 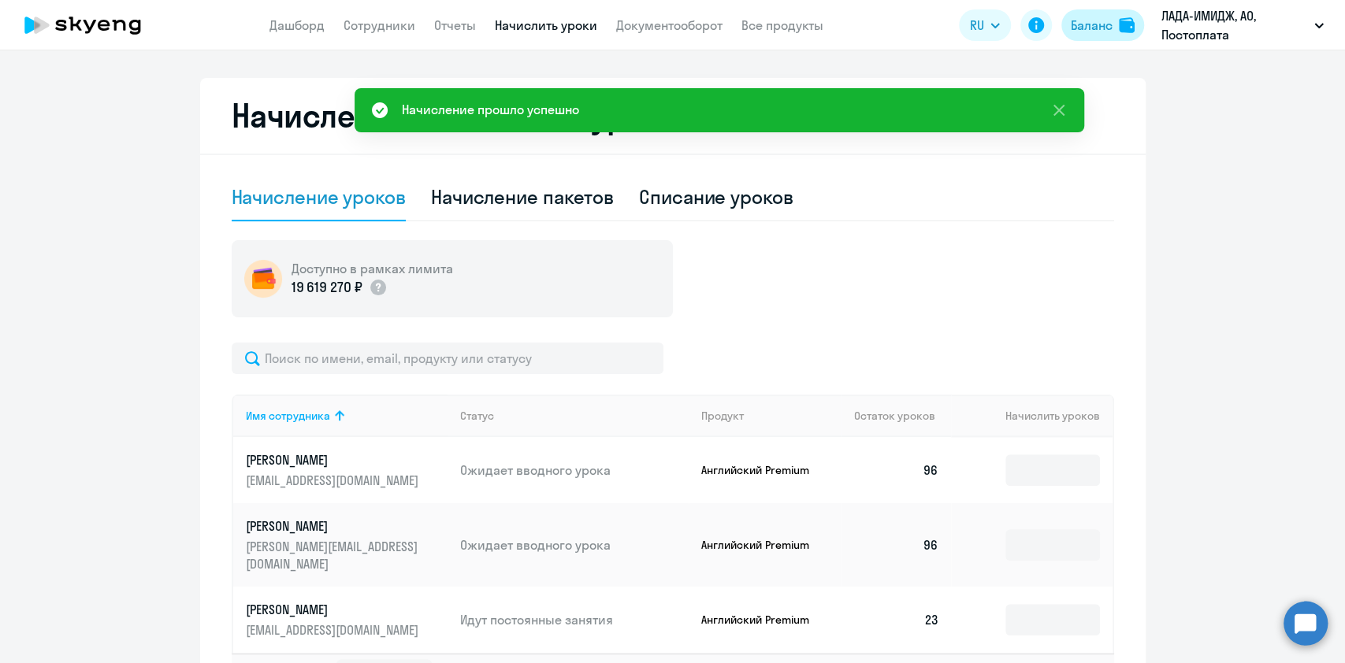 I want to click on p: 19 619 270 ₽, so click(x=327, y=288).